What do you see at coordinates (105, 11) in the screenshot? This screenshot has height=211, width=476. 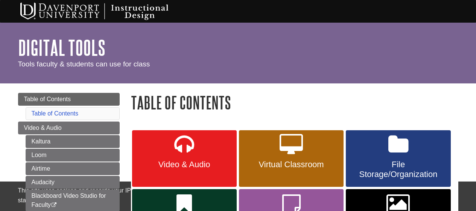 I see `img: Davenport University Instructional Design` at bounding box center [105, 11].